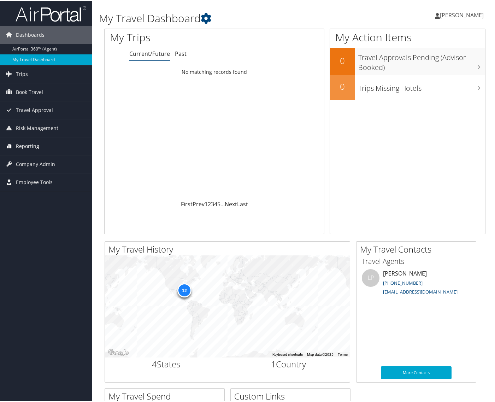 The image size is (495, 402). I want to click on img: airportal-logo.png, so click(51, 13).